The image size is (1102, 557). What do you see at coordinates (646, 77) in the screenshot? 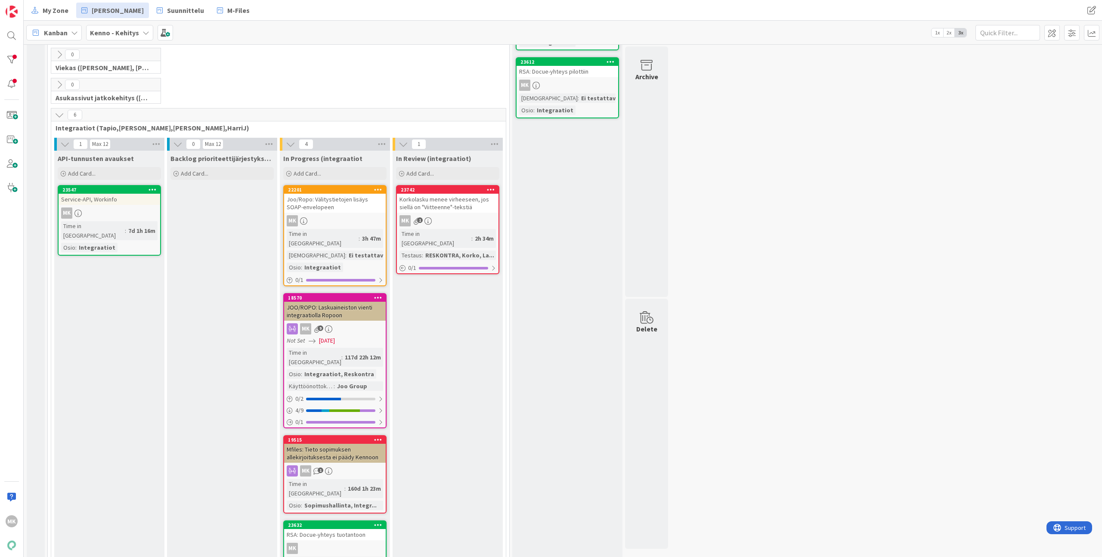
I see `div: Archive` at bounding box center [646, 77].